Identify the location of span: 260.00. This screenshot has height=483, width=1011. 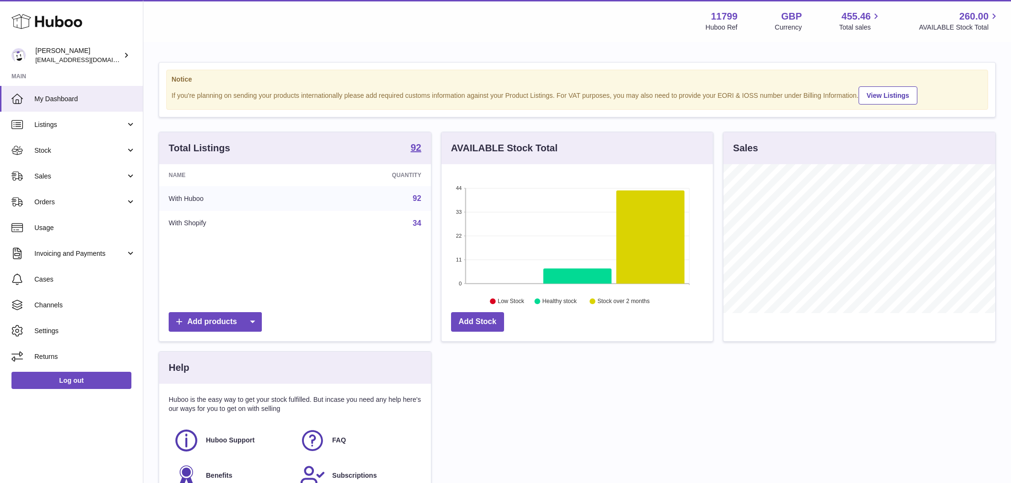
(973, 16).